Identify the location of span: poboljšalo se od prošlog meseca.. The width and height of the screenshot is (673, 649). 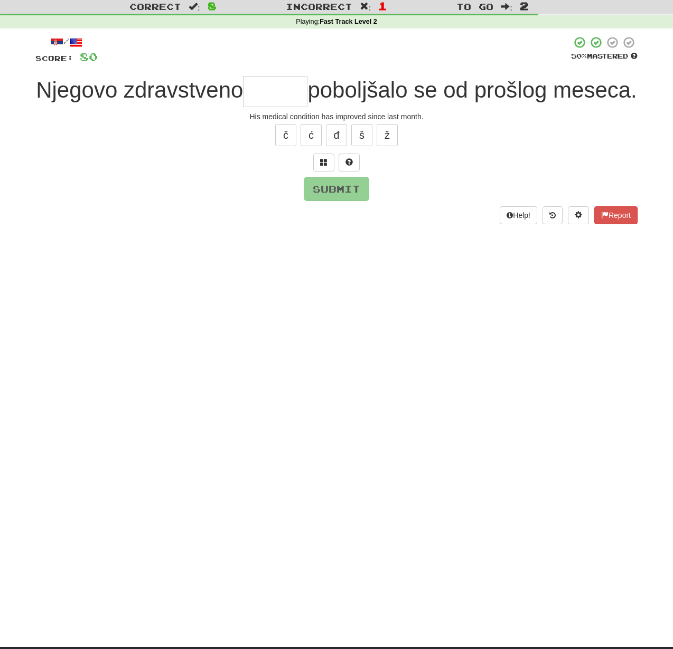
(472, 90).